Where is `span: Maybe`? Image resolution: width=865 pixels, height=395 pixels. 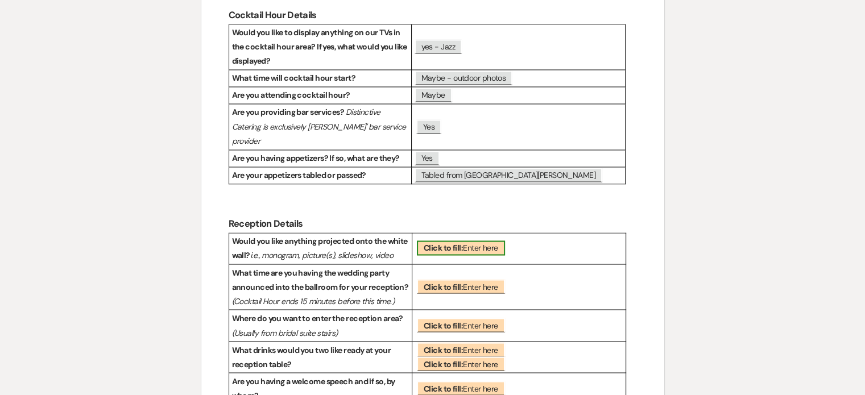 span: Maybe is located at coordinates (433, 94).